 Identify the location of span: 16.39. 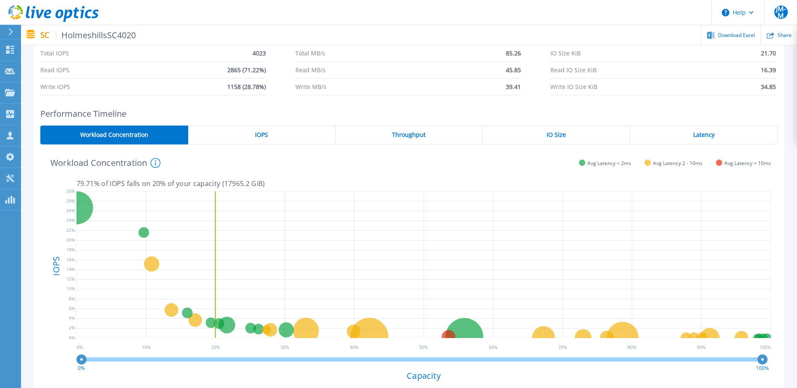
(769, 70).